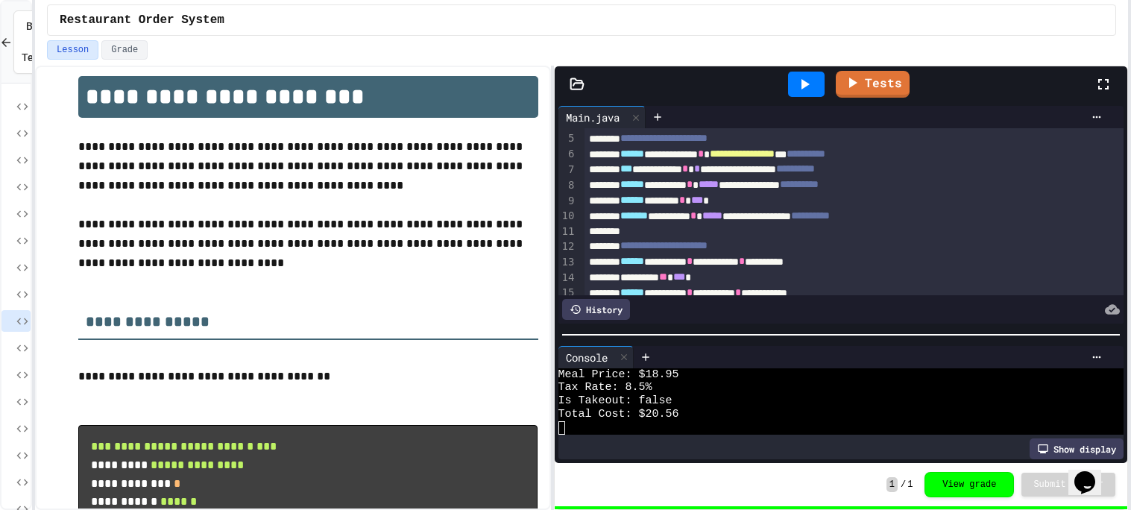 This screenshot has height=510, width=1131. Describe the element at coordinates (619, 375) in the screenshot. I see `span: Meal Price: $18.95` at that location.